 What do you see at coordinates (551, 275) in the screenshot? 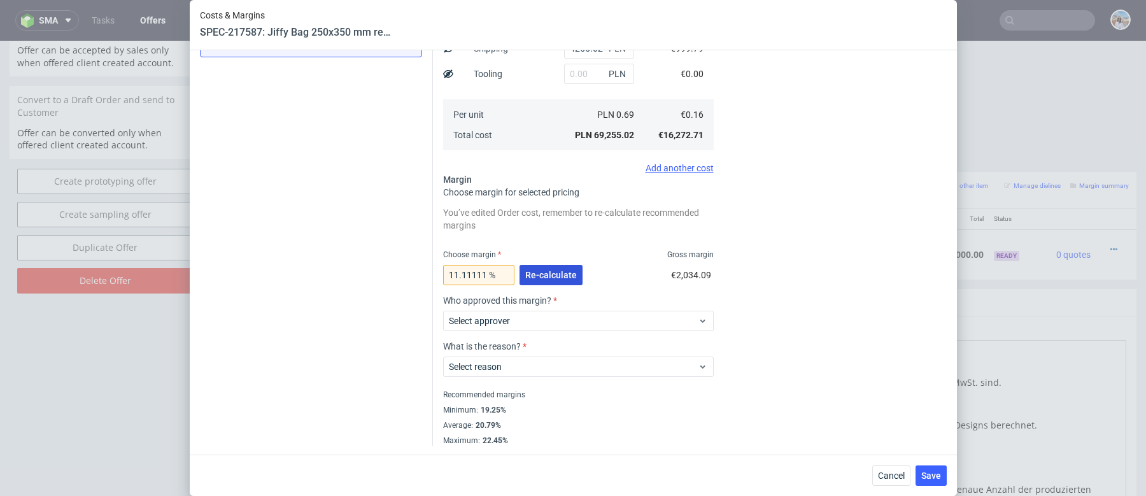
I see `span: Re-calculate` at bounding box center [551, 275].